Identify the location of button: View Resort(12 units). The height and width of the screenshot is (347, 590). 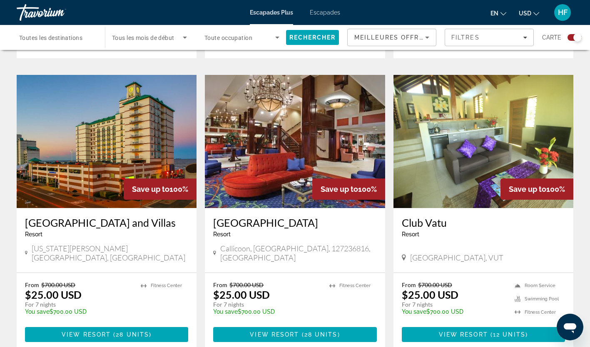
(483, 335).